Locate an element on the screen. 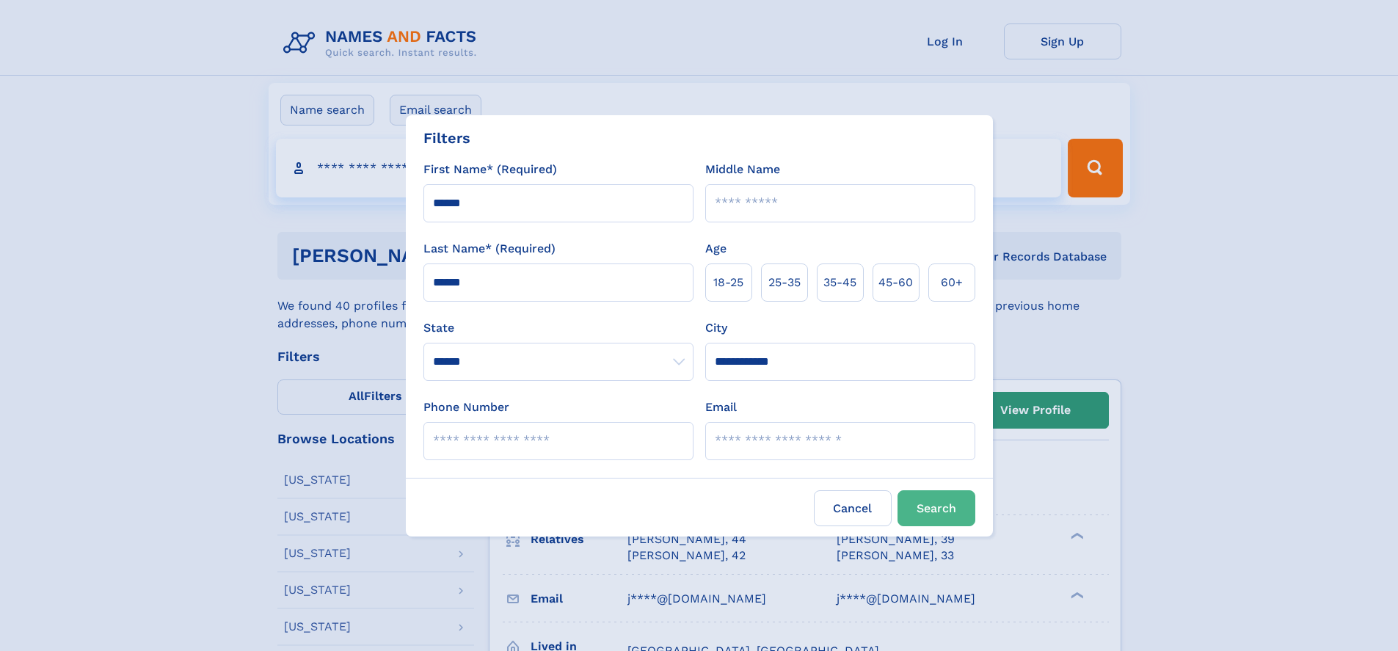 The height and width of the screenshot is (651, 1398). div: Filters is located at coordinates (447, 138).